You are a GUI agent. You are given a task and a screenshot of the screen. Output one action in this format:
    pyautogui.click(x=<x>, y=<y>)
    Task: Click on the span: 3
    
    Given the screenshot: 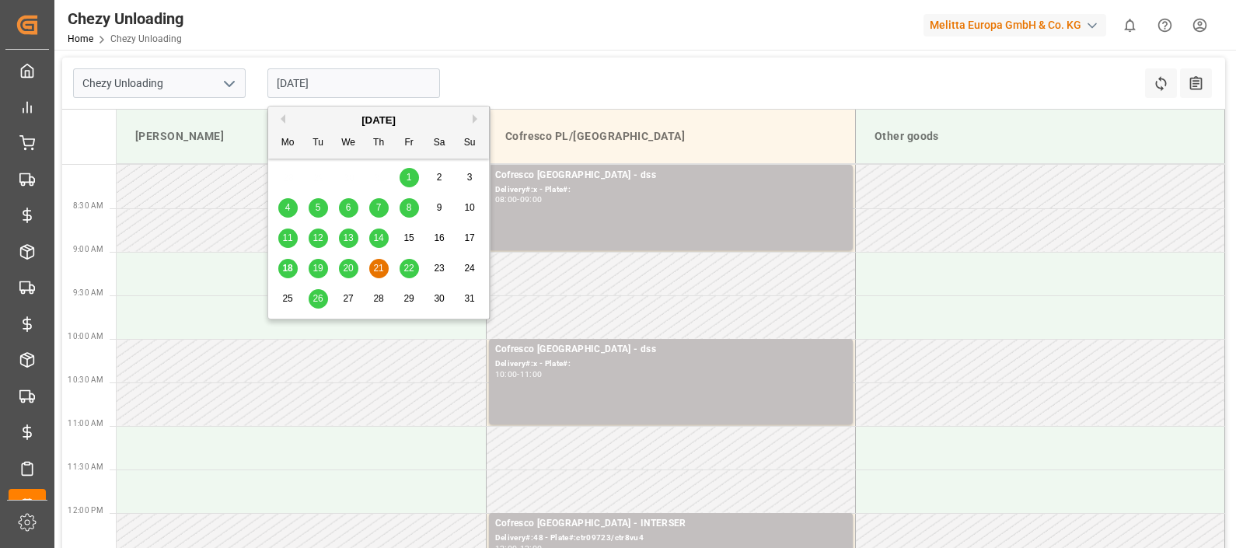 What is the action you would take?
    pyautogui.click(x=469, y=177)
    